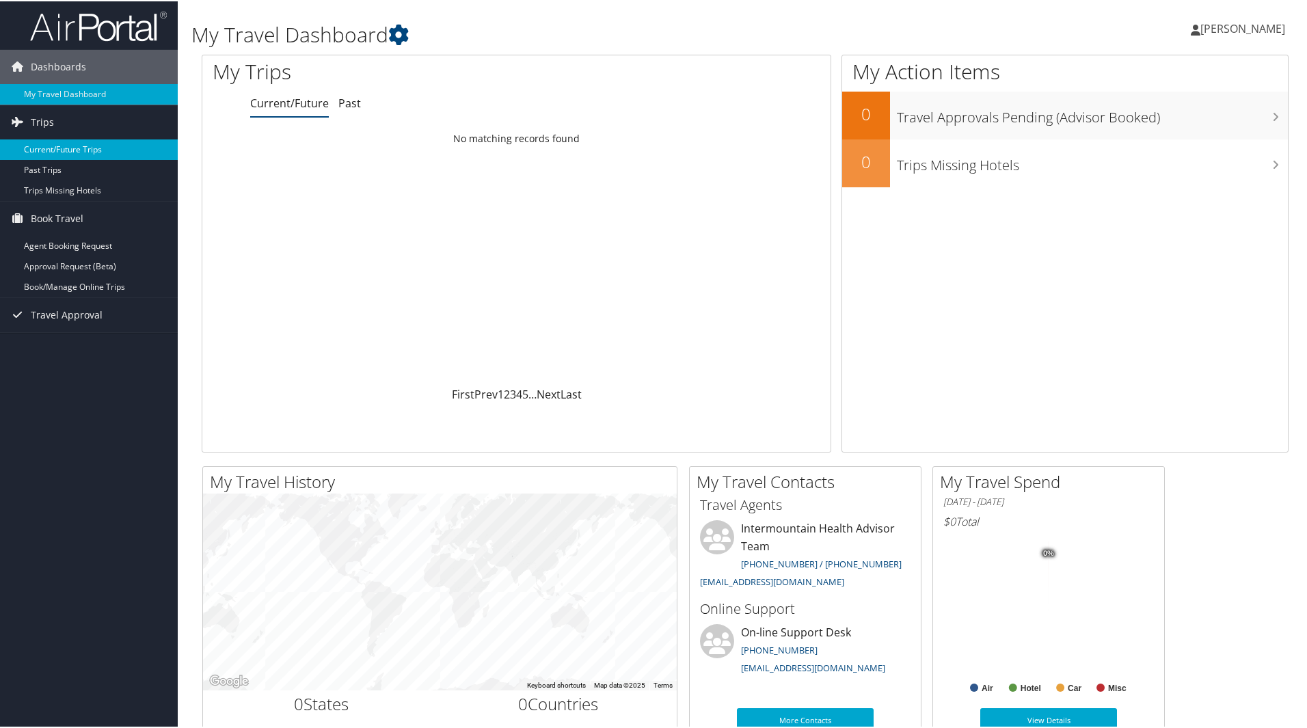  Describe the element at coordinates (561, 33) in the screenshot. I see `h1: My Travel Dashboard` at that location.